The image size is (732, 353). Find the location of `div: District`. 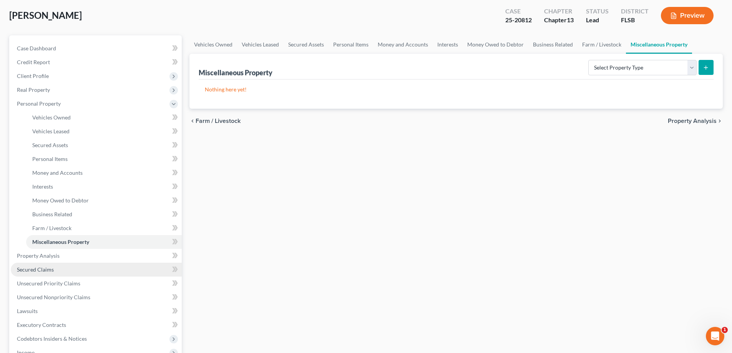

div: District is located at coordinates (635, 11).